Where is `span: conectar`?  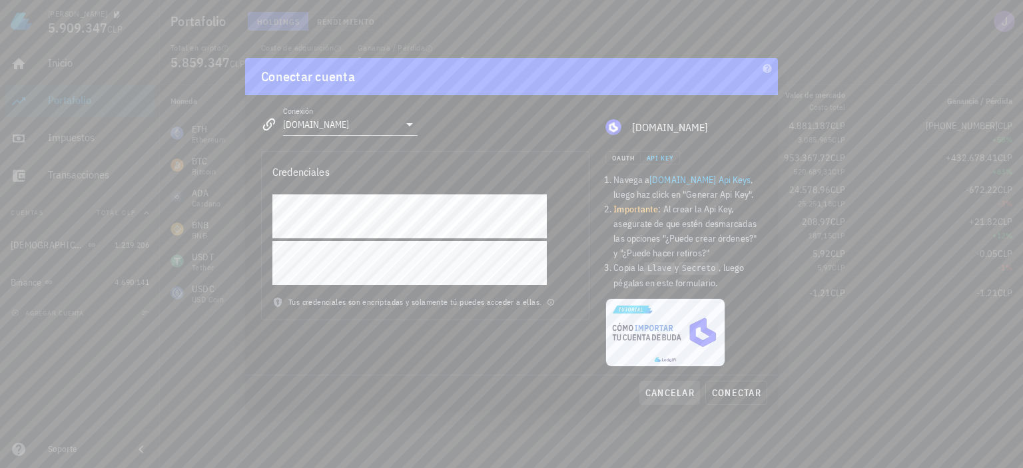
span: conectar is located at coordinates (736, 393).